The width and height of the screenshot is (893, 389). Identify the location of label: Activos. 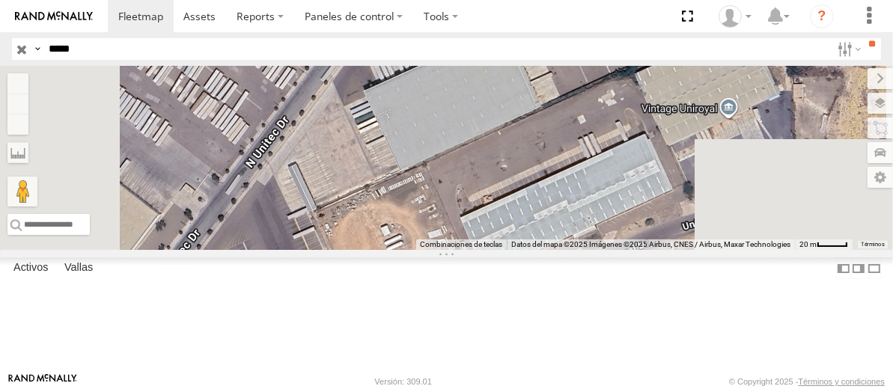
(31, 269).